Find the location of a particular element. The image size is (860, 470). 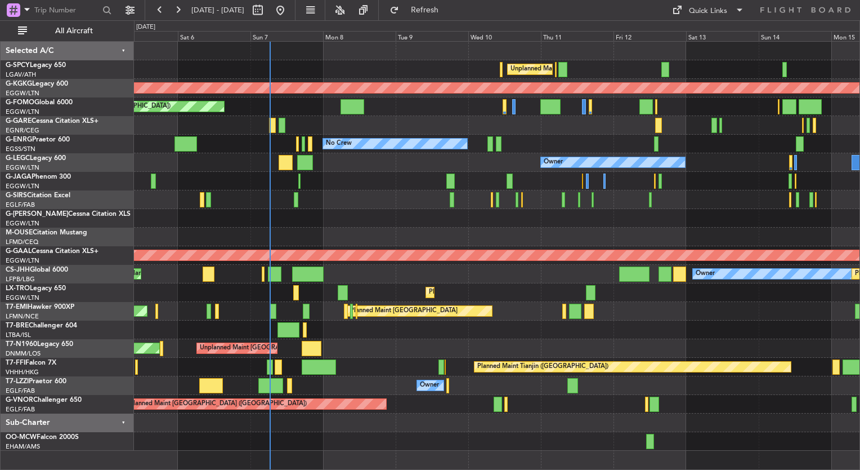

div: Sat 13 is located at coordinates (722, 36).